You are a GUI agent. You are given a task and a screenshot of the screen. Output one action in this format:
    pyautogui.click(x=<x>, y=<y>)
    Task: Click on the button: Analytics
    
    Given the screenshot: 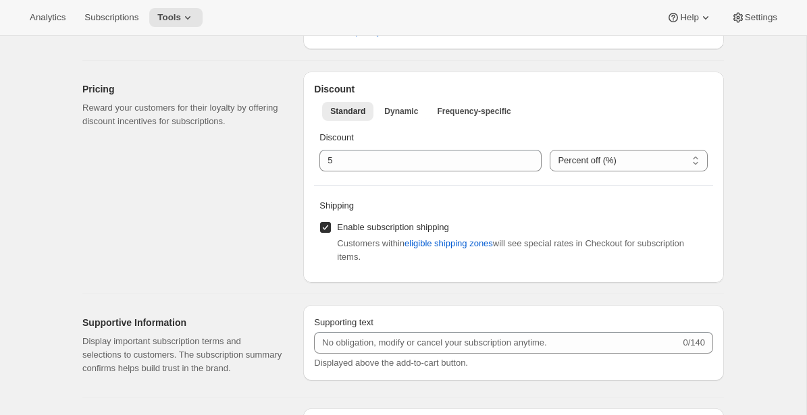 What is the action you would take?
    pyautogui.click(x=47, y=18)
    